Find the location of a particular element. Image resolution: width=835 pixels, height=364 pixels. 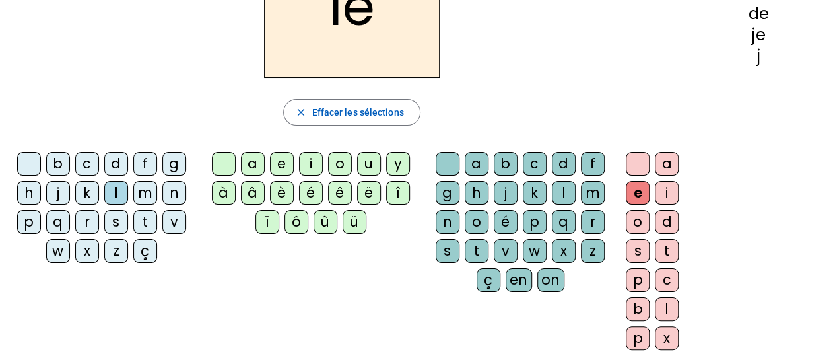

div: î is located at coordinates (398, 193).